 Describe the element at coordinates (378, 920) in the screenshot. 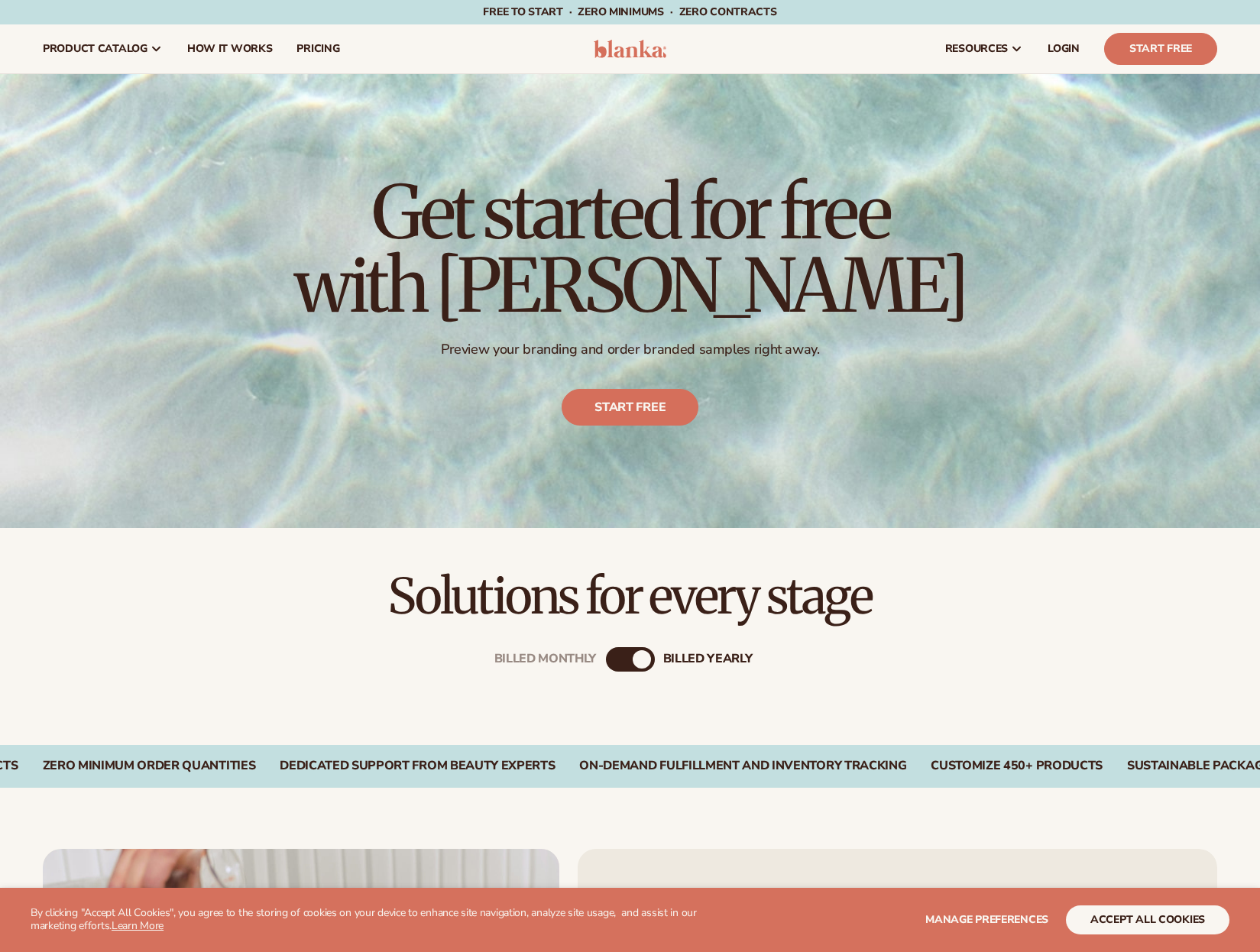

I see `p: By clicking "Accept All Cookies", you agree to the storing of cookies on your device to enhance s...` at that location.